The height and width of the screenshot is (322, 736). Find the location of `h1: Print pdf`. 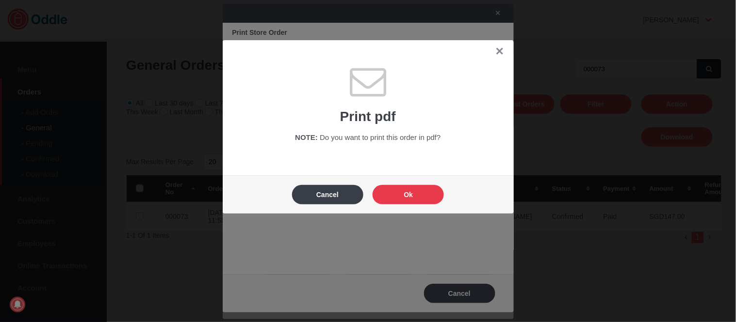

h1: Print pdf is located at coordinates (368, 117).